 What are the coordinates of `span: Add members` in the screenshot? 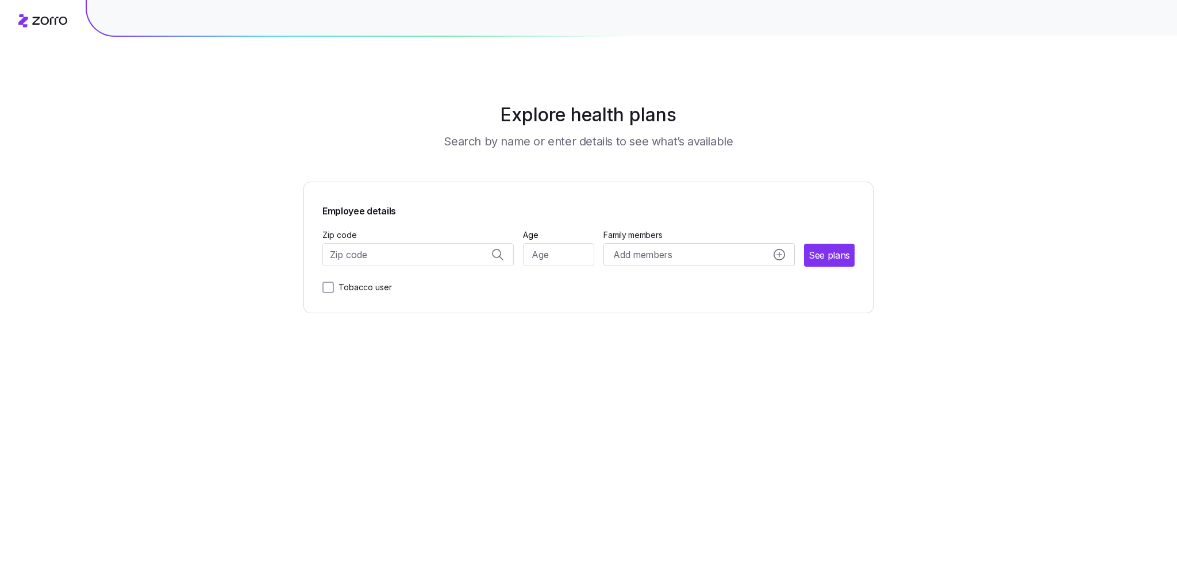 It's located at (643, 255).